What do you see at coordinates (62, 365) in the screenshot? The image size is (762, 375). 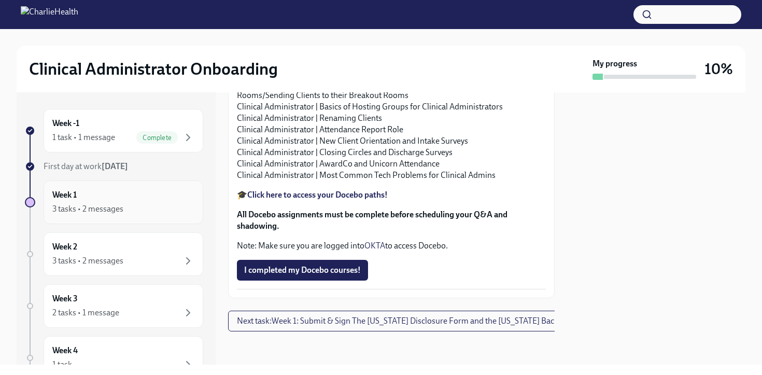 I see `div: 1 task` at bounding box center [62, 365].